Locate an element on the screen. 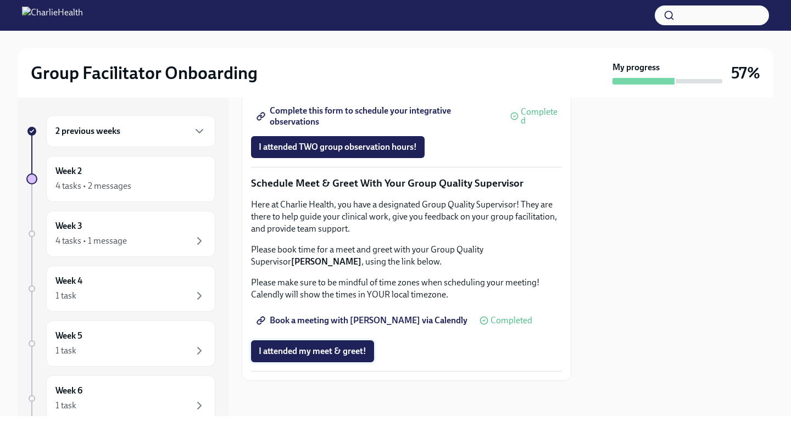  h6: Week 5 is located at coordinates (69, 336).